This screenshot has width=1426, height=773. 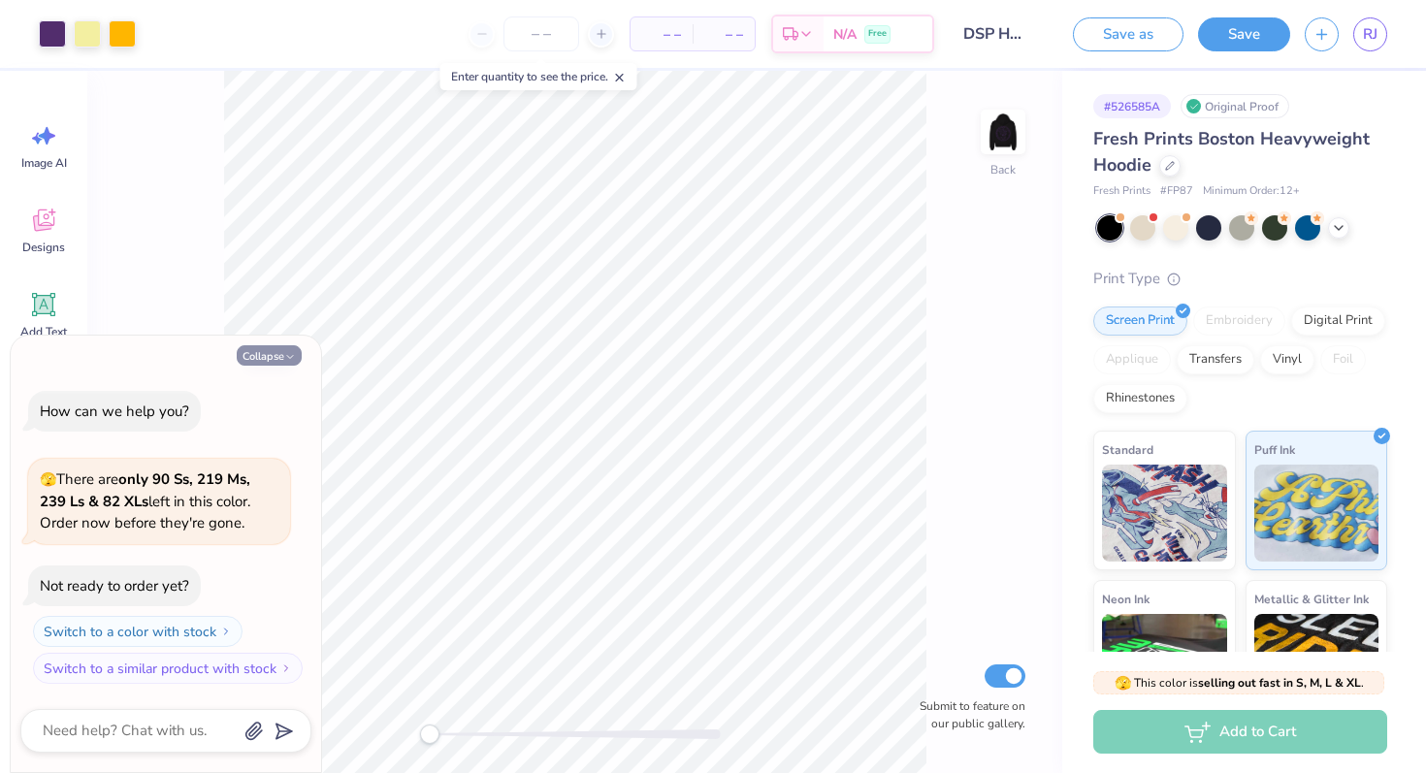 I want to click on div: Not ready to order yet?, so click(x=114, y=586).